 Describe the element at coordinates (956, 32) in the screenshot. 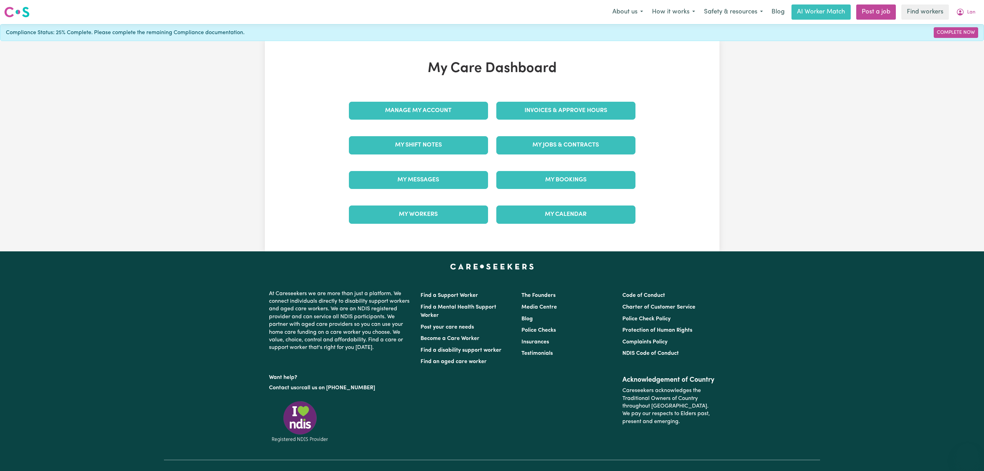

I see `a: Complete Now` at that location.